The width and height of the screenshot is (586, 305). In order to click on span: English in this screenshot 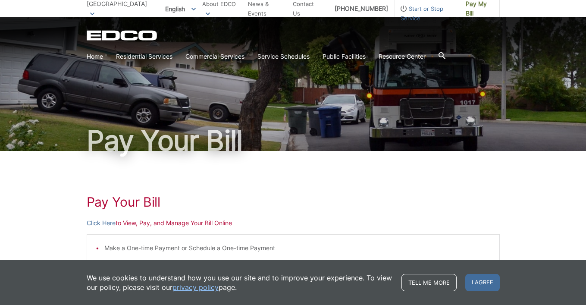, I will do `click(180, 9)`.